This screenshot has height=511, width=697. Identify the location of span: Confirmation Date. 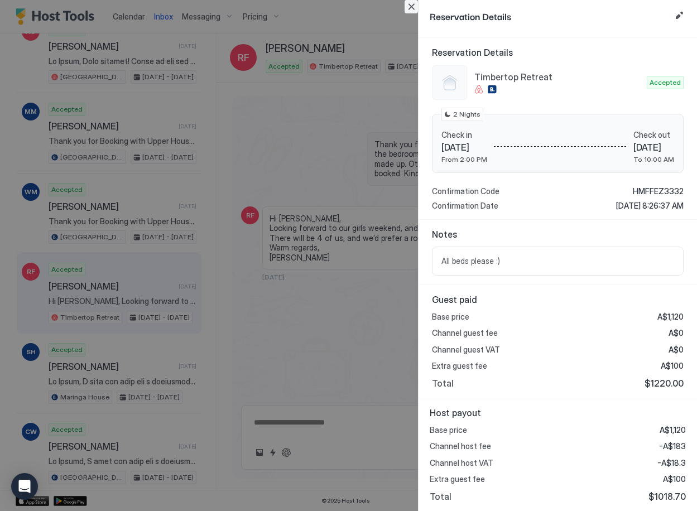
(465, 206).